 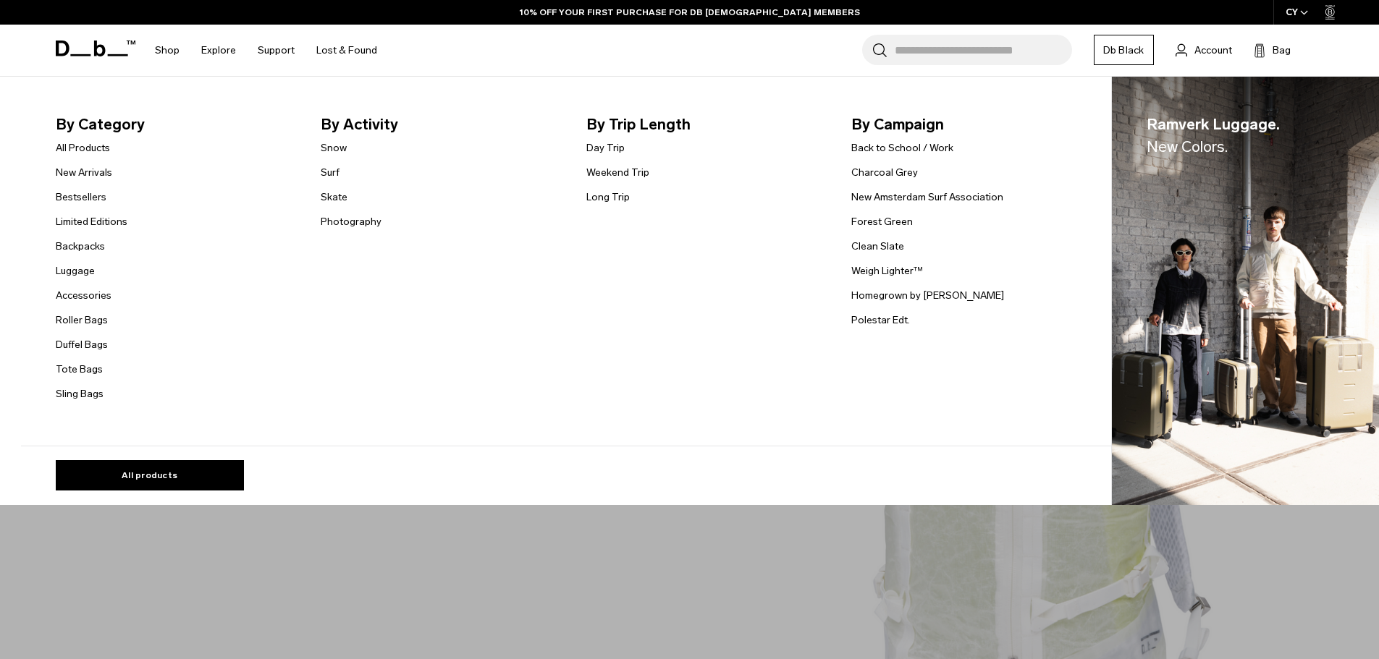 I want to click on a: Roller Bags, so click(x=82, y=320).